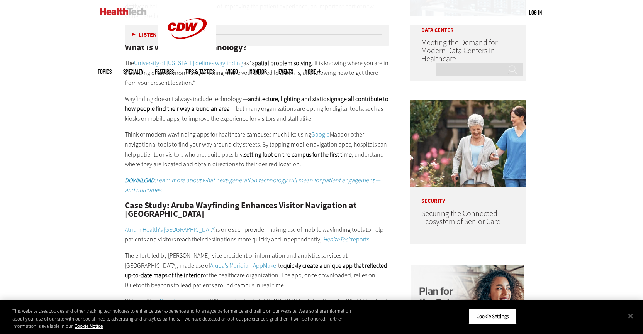 Image resolution: width=643 pixels, height=334 pixels. What do you see at coordinates (105, 71) in the screenshot?
I see `span: Topics` at bounding box center [105, 71].